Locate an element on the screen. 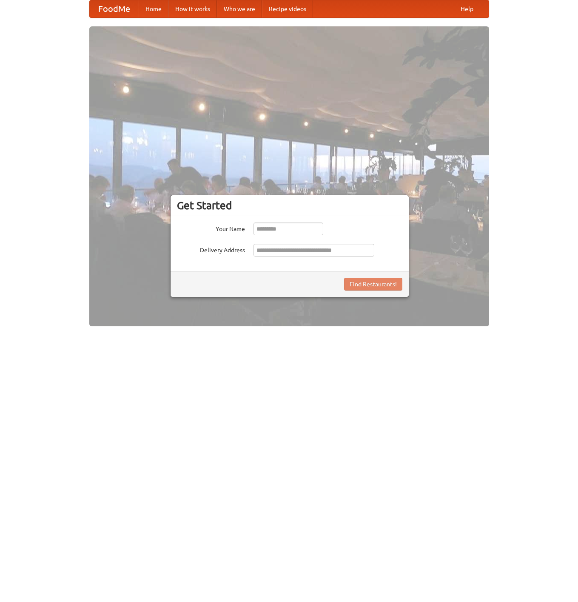 The height and width of the screenshot is (602, 578). button: Find Restaurants! is located at coordinates (373, 284).